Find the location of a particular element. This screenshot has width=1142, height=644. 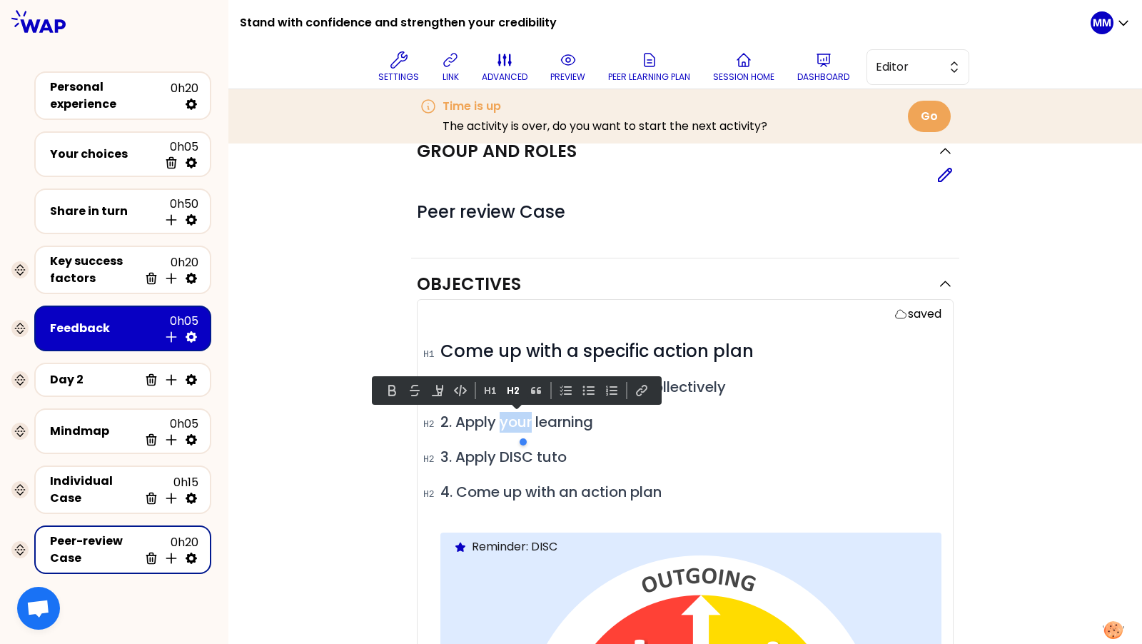

span: 1. Select one case to work on collectively is located at coordinates (583, 387).